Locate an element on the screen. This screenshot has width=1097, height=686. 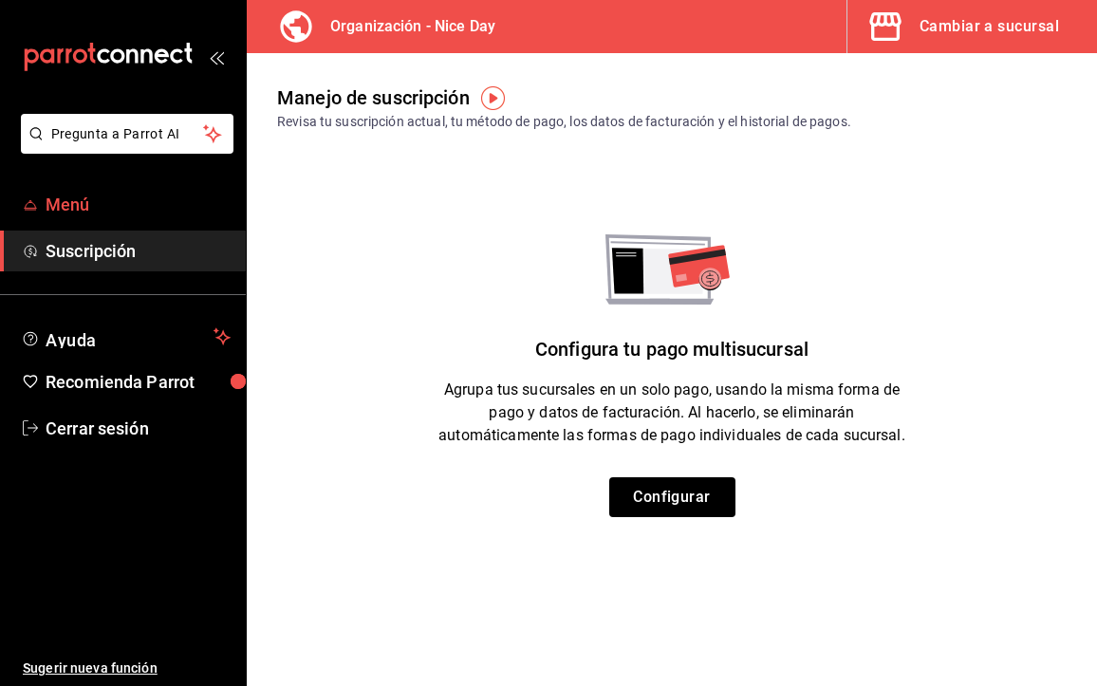
span: Menú is located at coordinates (138, 204).